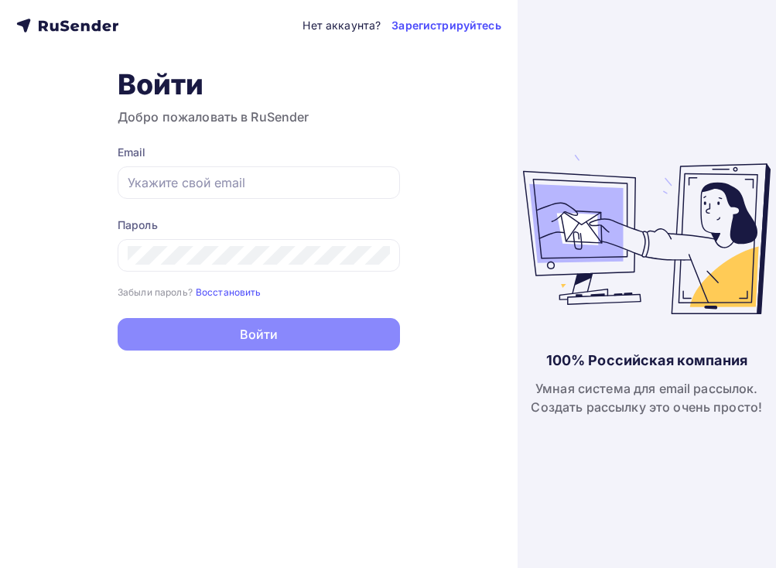  I want to click on div: Email, so click(258, 152).